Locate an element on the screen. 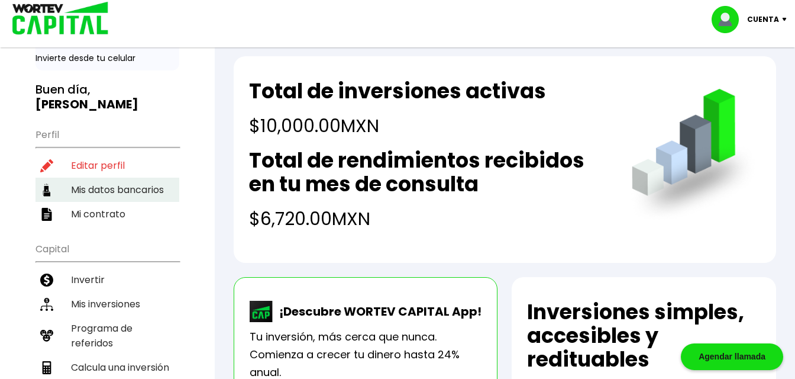 The image size is (795, 379). img: inversiones-icon.6695dc30.svg is located at coordinates (47, 304).